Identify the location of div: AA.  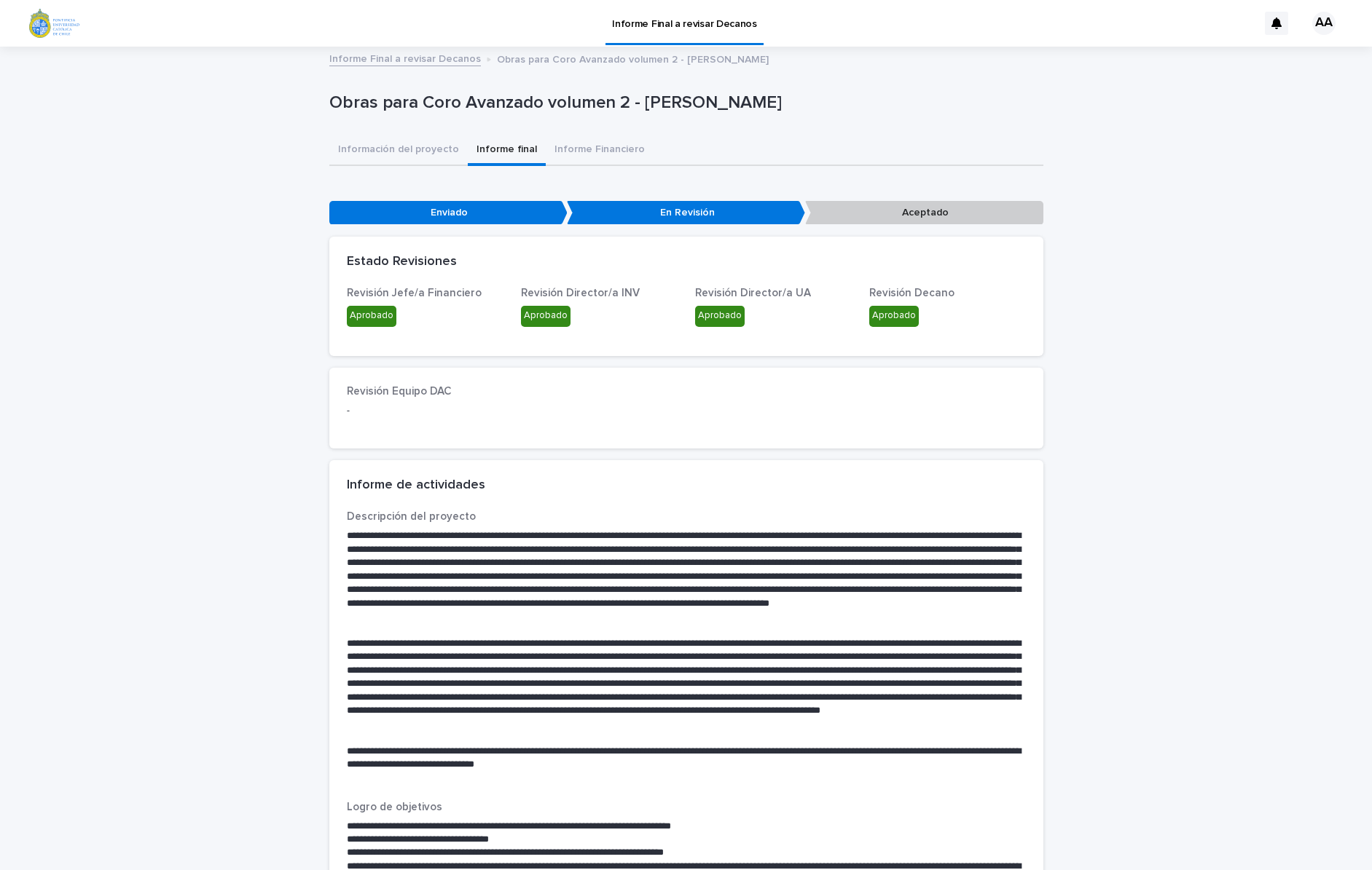
(1324, 24).